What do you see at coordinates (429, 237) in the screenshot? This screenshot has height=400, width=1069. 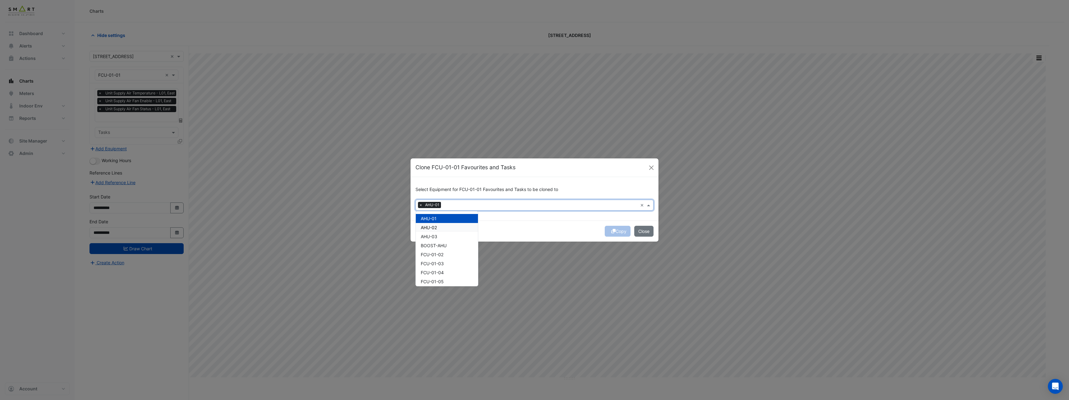 I see `span: AHU-03` at bounding box center [429, 237].